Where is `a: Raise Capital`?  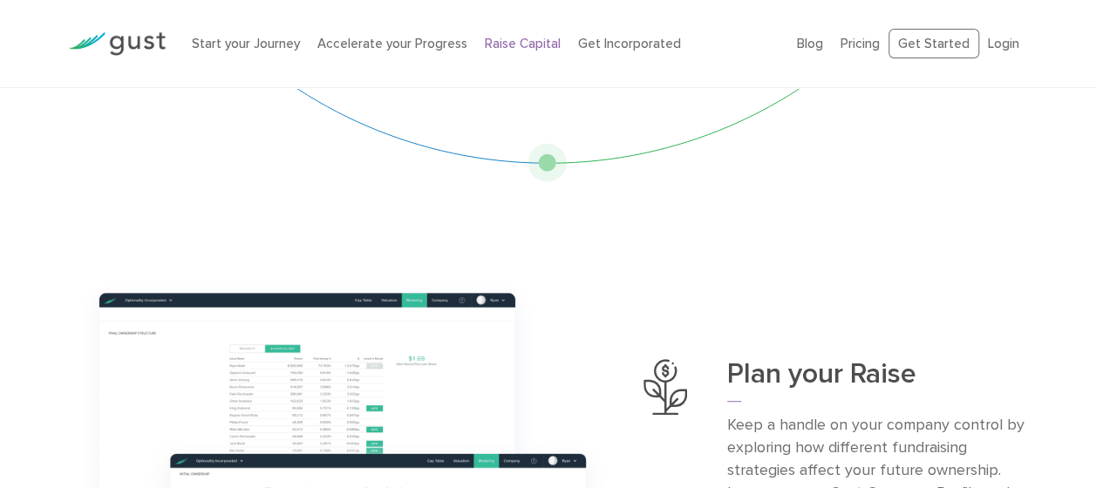
a: Raise Capital is located at coordinates (522, 44).